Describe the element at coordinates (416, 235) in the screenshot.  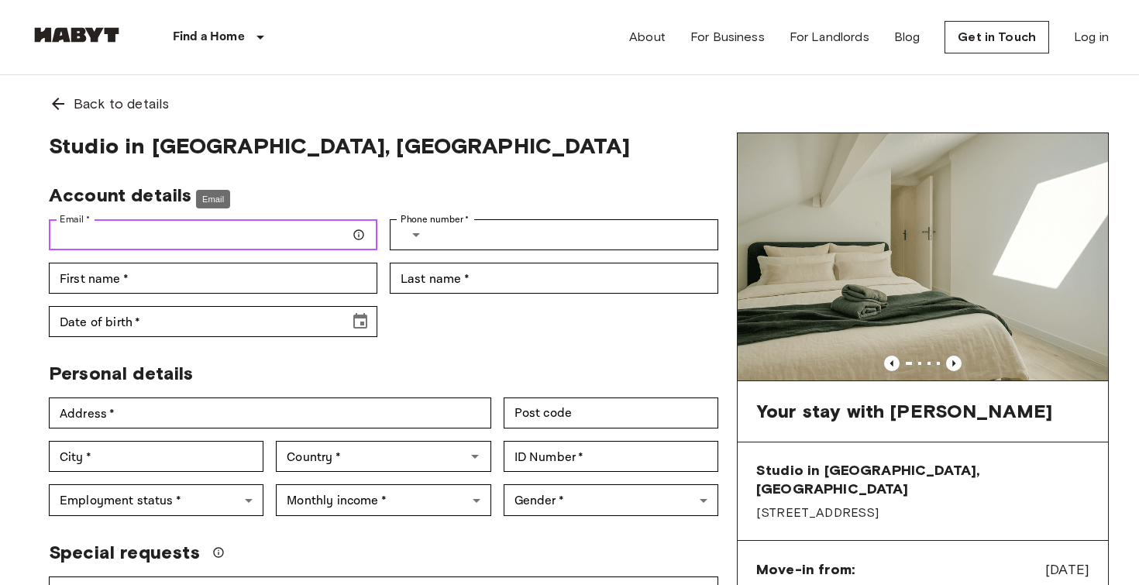
I see `button: Select country` at that location.